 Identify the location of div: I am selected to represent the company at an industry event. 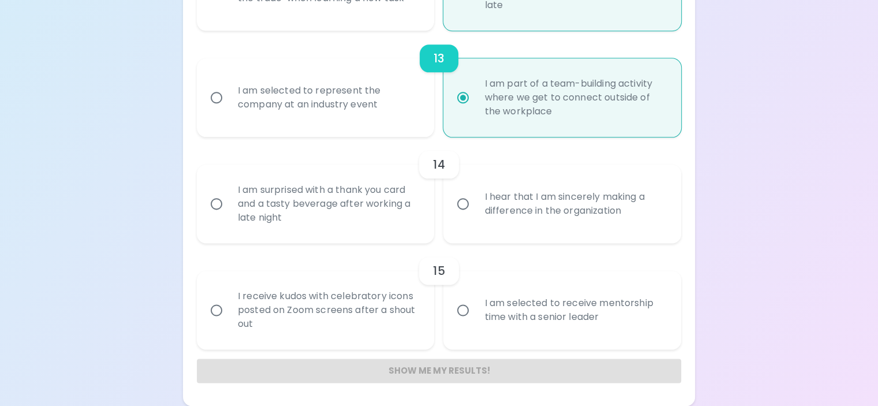
(328, 98).